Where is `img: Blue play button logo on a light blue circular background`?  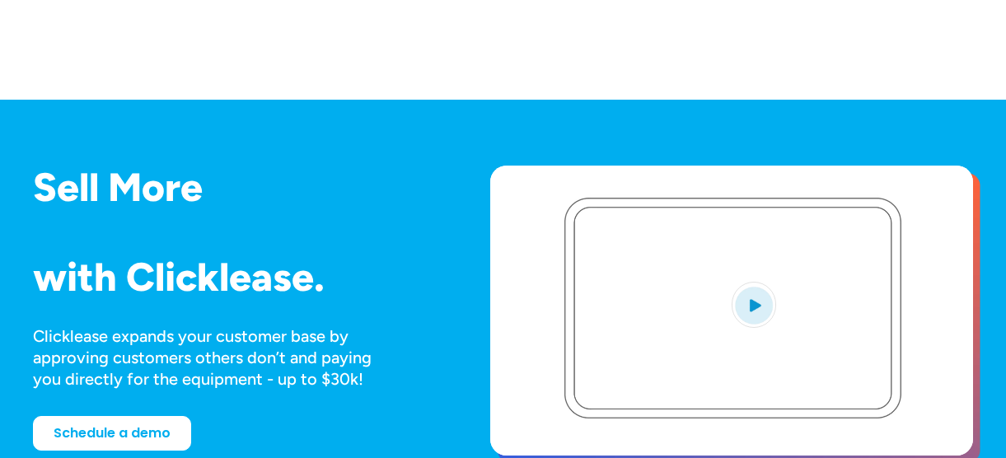
img: Blue play button logo on a light blue circular background is located at coordinates (754, 305).